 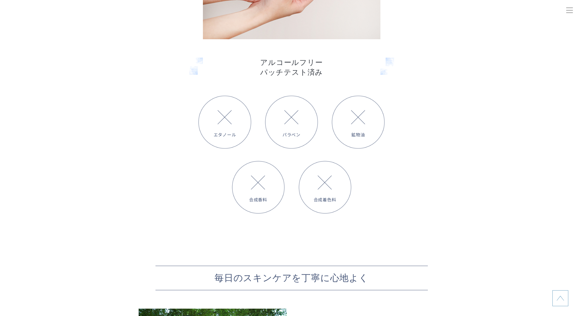 I want to click on p: アルコールフリー パッチテスト済み, so click(x=292, y=67).